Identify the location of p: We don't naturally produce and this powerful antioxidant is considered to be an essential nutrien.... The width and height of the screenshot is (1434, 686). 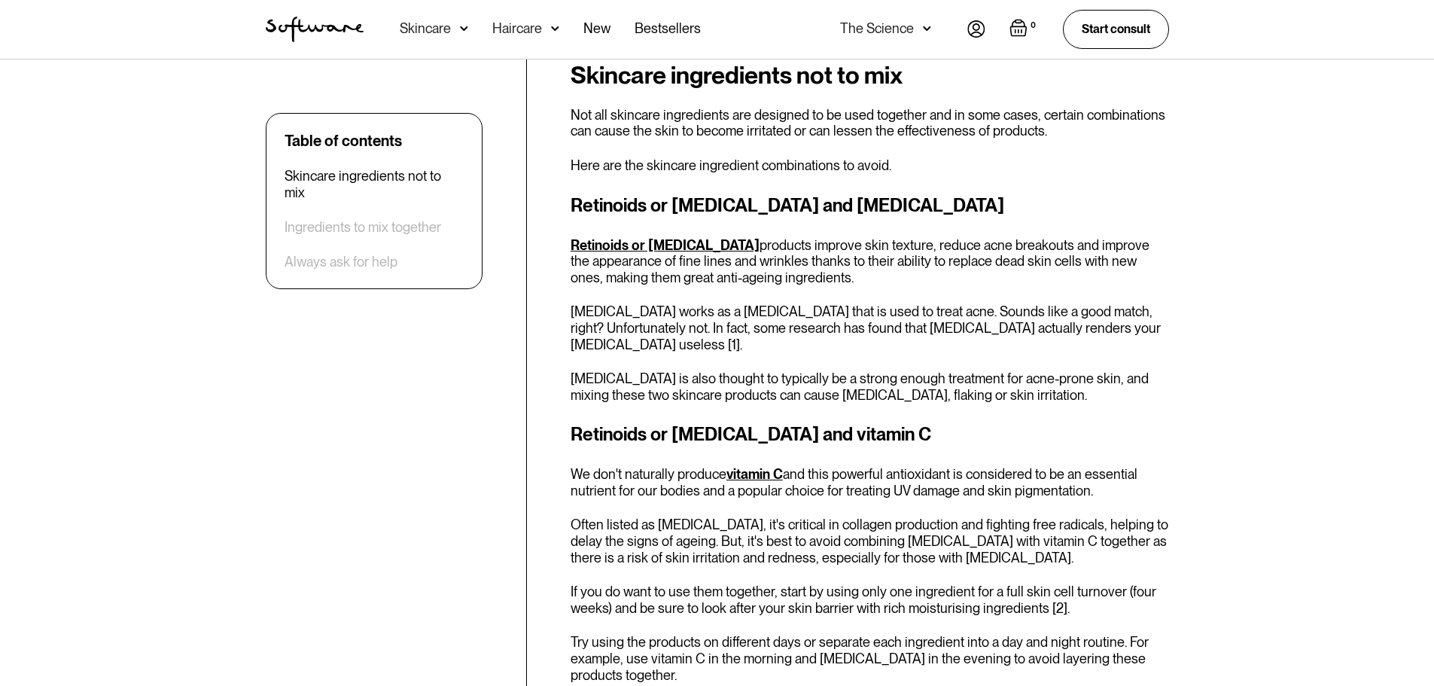
(870, 482).